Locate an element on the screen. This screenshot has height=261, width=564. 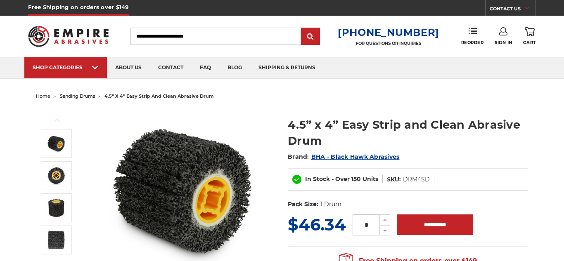
p: FOR QUESTIONS OR INQUIRIES is located at coordinates (389, 43).